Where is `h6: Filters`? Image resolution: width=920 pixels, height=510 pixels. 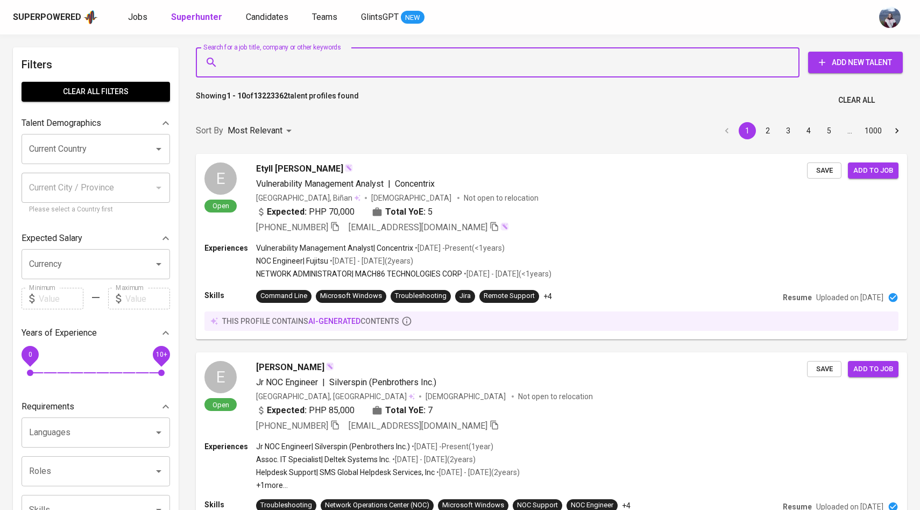 h6: Filters is located at coordinates (96, 65).